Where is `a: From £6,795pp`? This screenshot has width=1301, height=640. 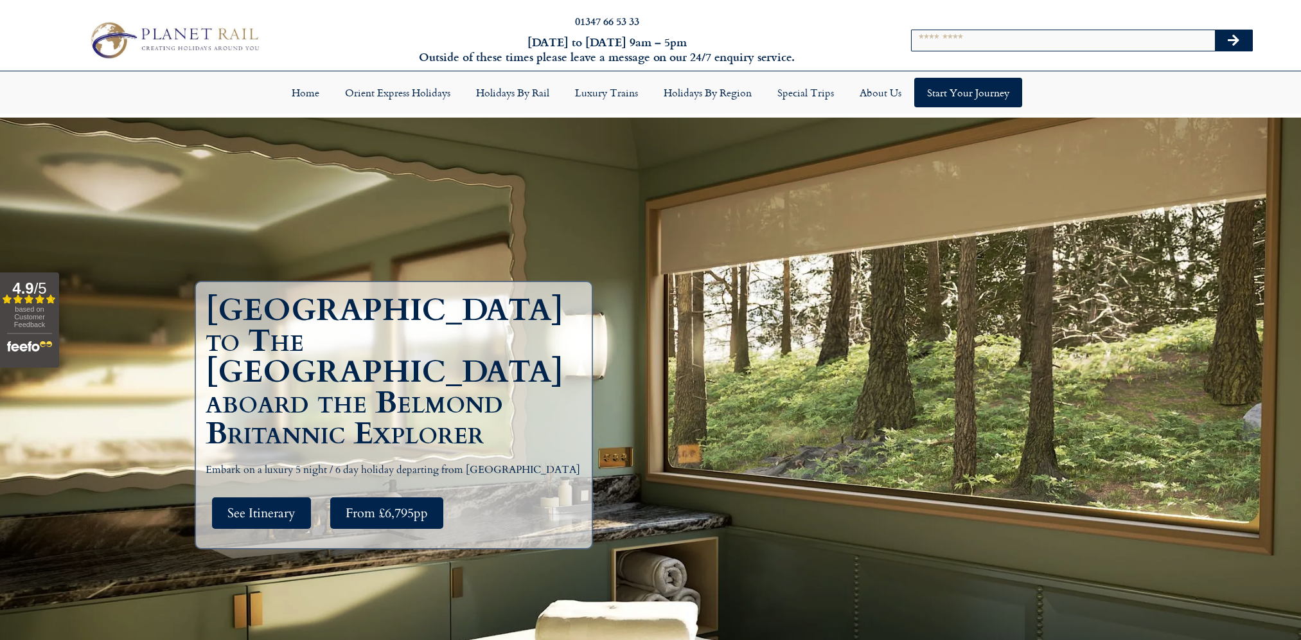 a: From £6,795pp is located at coordinates (387, 513).